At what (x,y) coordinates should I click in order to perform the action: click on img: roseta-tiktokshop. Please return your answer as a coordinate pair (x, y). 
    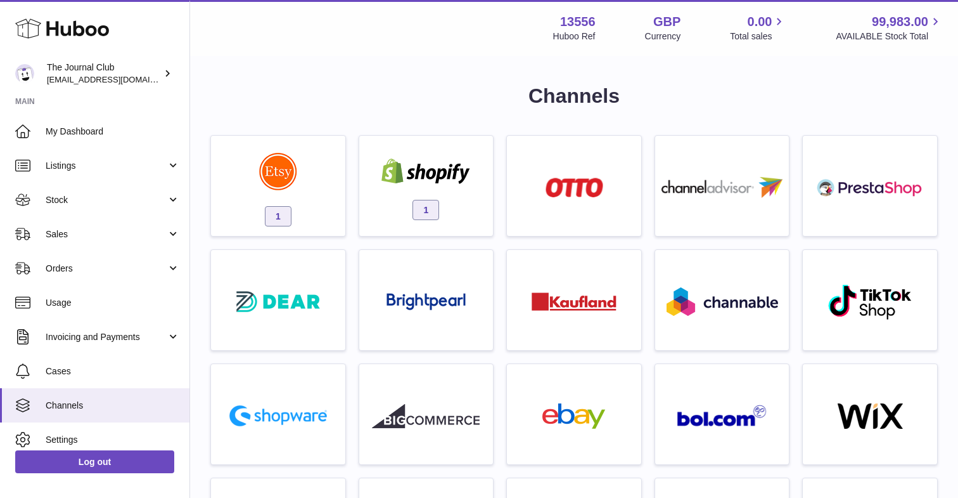
    Looking at the image, I should click on (870, 302).